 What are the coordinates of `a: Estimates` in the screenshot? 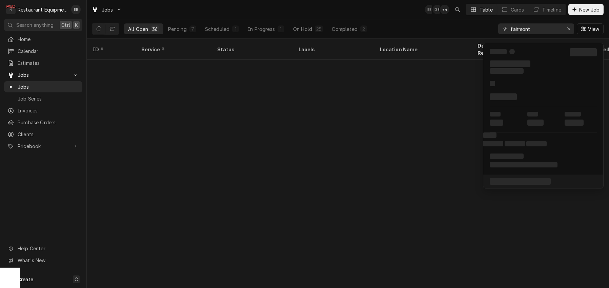 It's located at (43, 63).